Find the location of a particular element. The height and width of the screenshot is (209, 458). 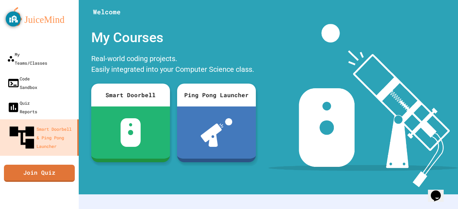

img: logo-orange.svg is located at coordinates (39, 16).